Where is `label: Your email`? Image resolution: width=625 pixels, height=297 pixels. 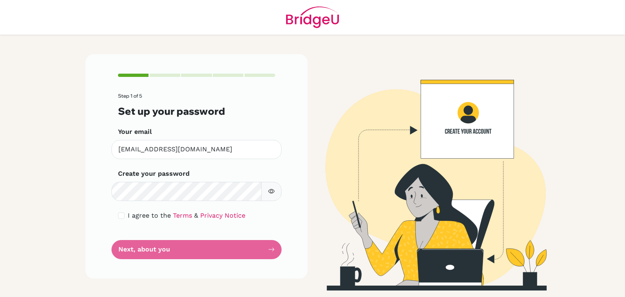
label: Your email is located at coordinates (135, 132).